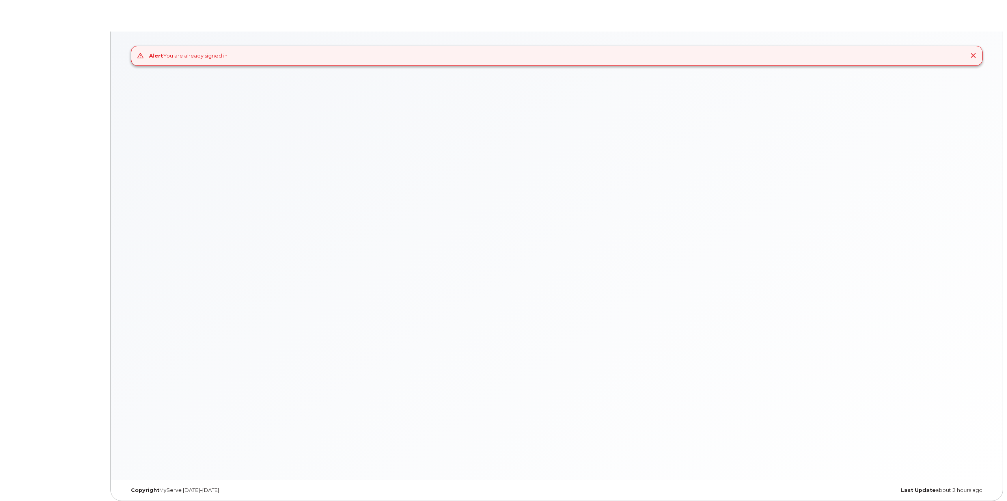 Image resolution: width=1007 pixels, height=501 pixels. I want to click on div: You are already signed in., so click(189, 56).